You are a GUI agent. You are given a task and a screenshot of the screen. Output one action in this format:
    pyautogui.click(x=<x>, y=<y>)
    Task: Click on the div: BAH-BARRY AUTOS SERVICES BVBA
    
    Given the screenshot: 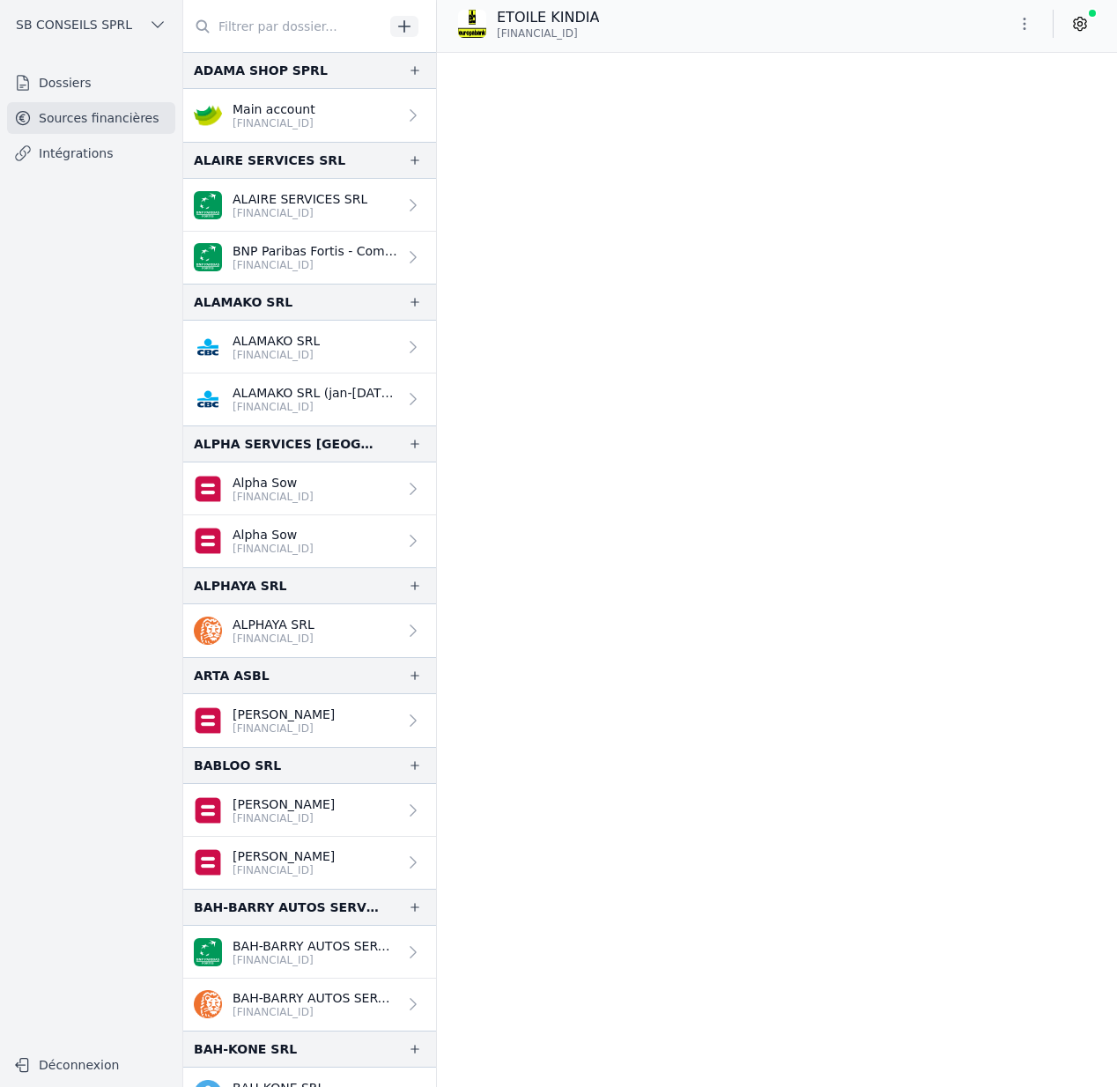 What is the action you would take?
    pyautogui.click(x=286, y=908)
    